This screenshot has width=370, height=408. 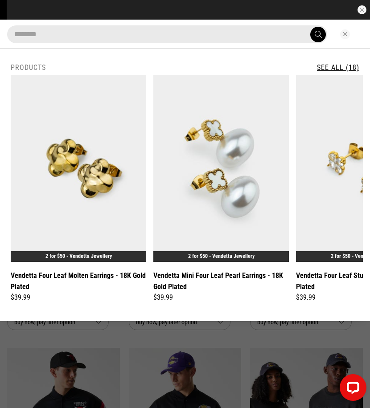 What do you see at coordinates (78, 281) in the screenshot?
I see `a: Vendetta Four Leaf Molten Earrings - 18K Gold Plated` at bounding box center [78, 281].